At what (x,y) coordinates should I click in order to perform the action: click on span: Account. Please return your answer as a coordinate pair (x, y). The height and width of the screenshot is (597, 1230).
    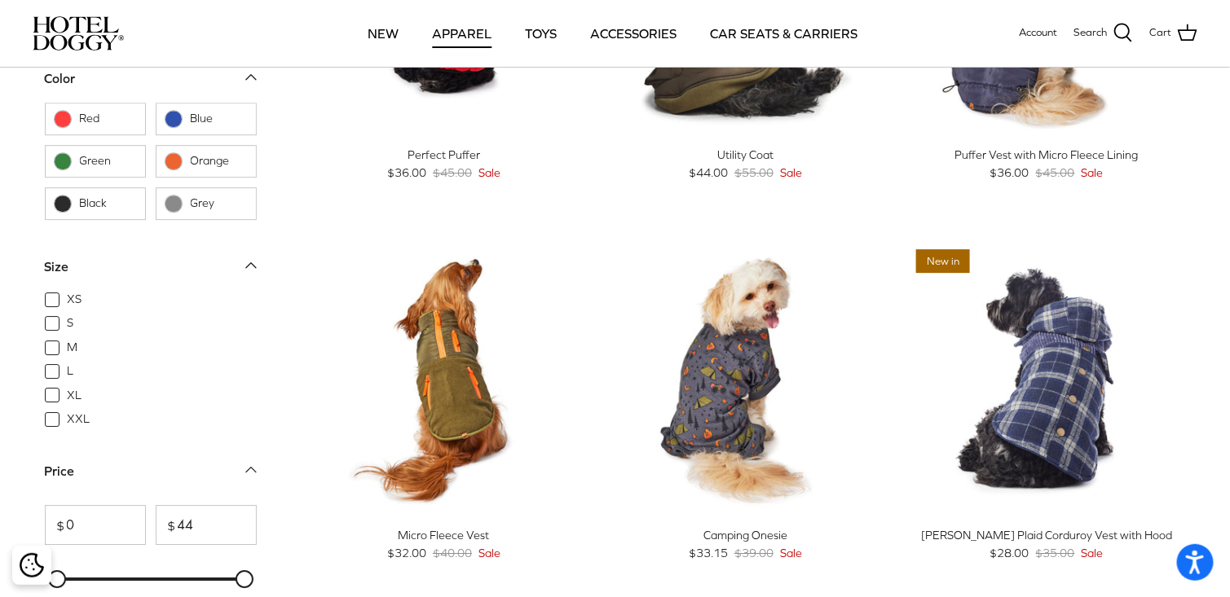
    Looking at the image, I should click on (1038, 32).